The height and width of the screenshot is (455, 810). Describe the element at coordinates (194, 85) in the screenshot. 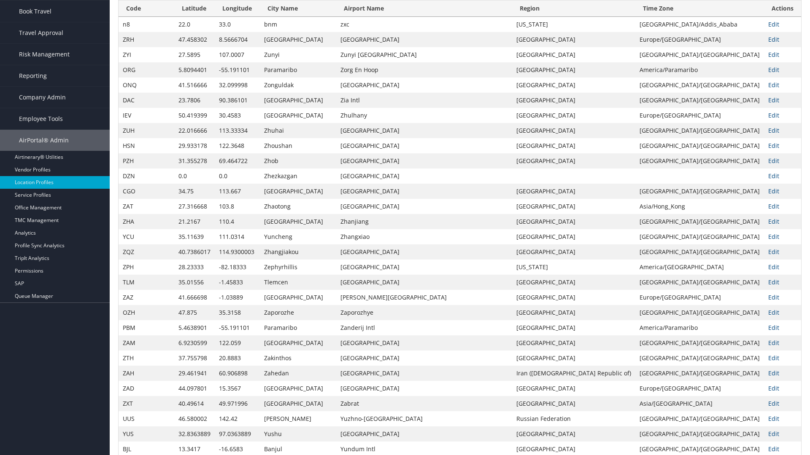

I see `td: 41.516666` at that location.